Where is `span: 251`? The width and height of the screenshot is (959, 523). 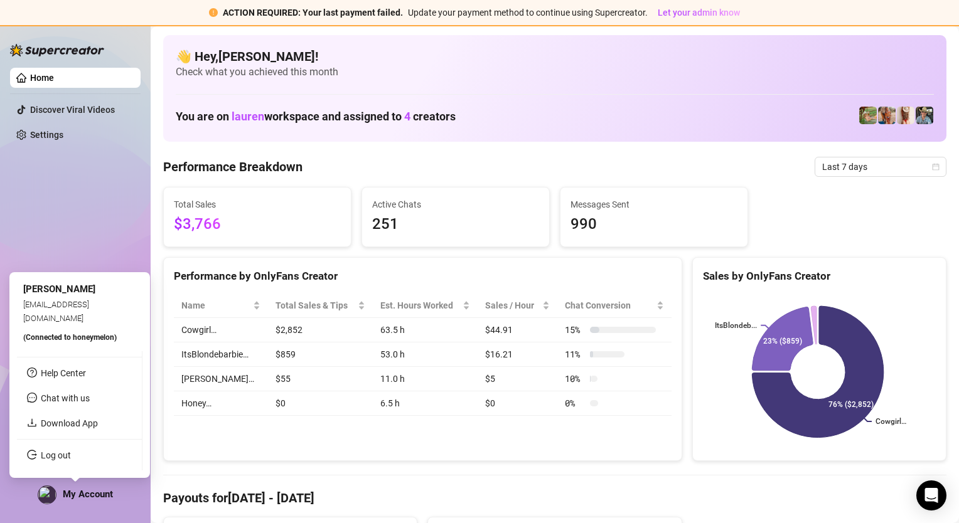
span: 251 is located at coordinates (456, 225).